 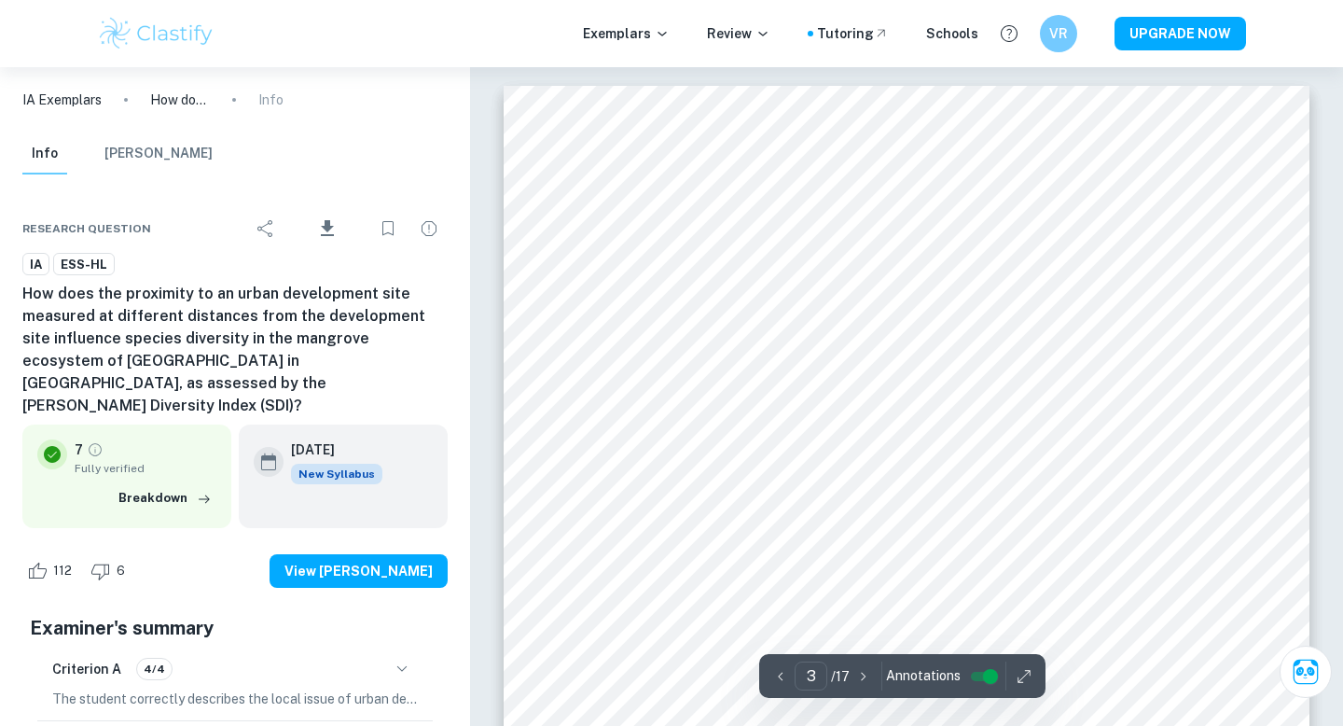 I want to click on a: Grade fully verified, so click(x=95, y=450).